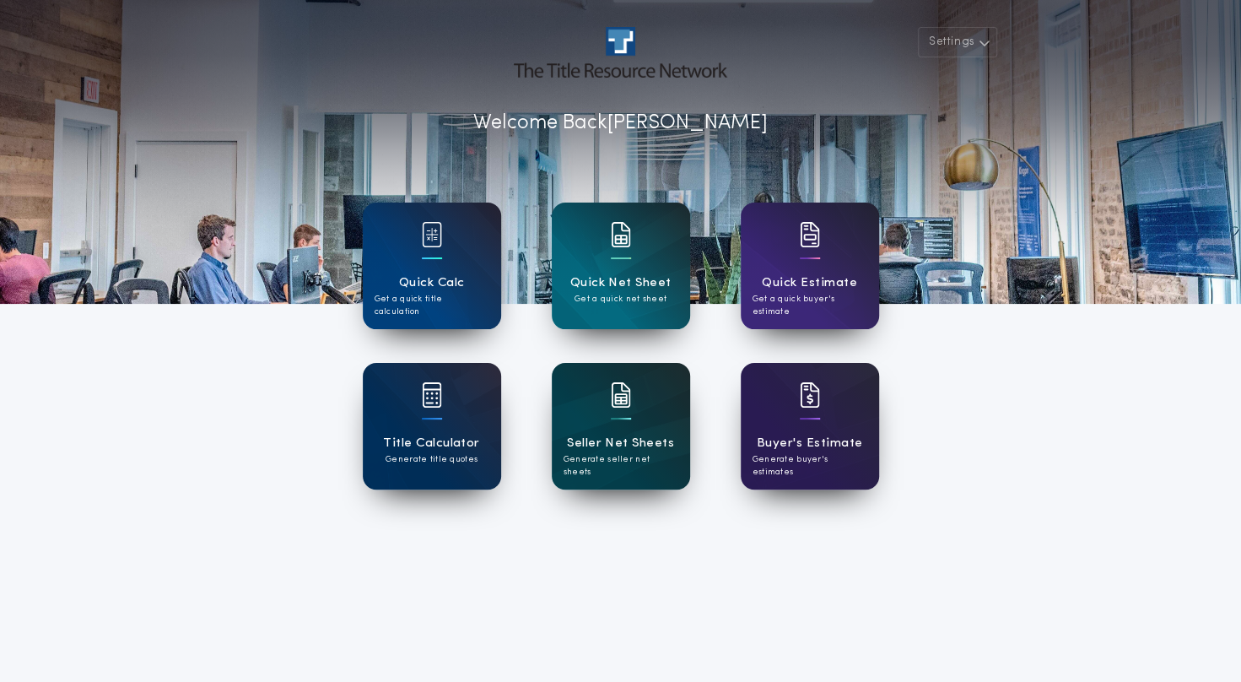  I want to click on h1: Quick Estimate, so click(809, 283).